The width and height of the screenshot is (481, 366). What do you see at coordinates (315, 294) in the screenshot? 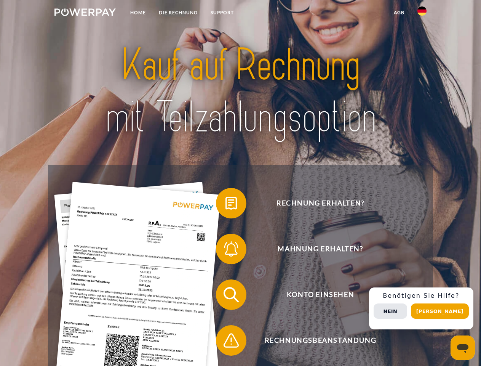
I see `a: Konto einsehen` at bounding box center [315, 294].